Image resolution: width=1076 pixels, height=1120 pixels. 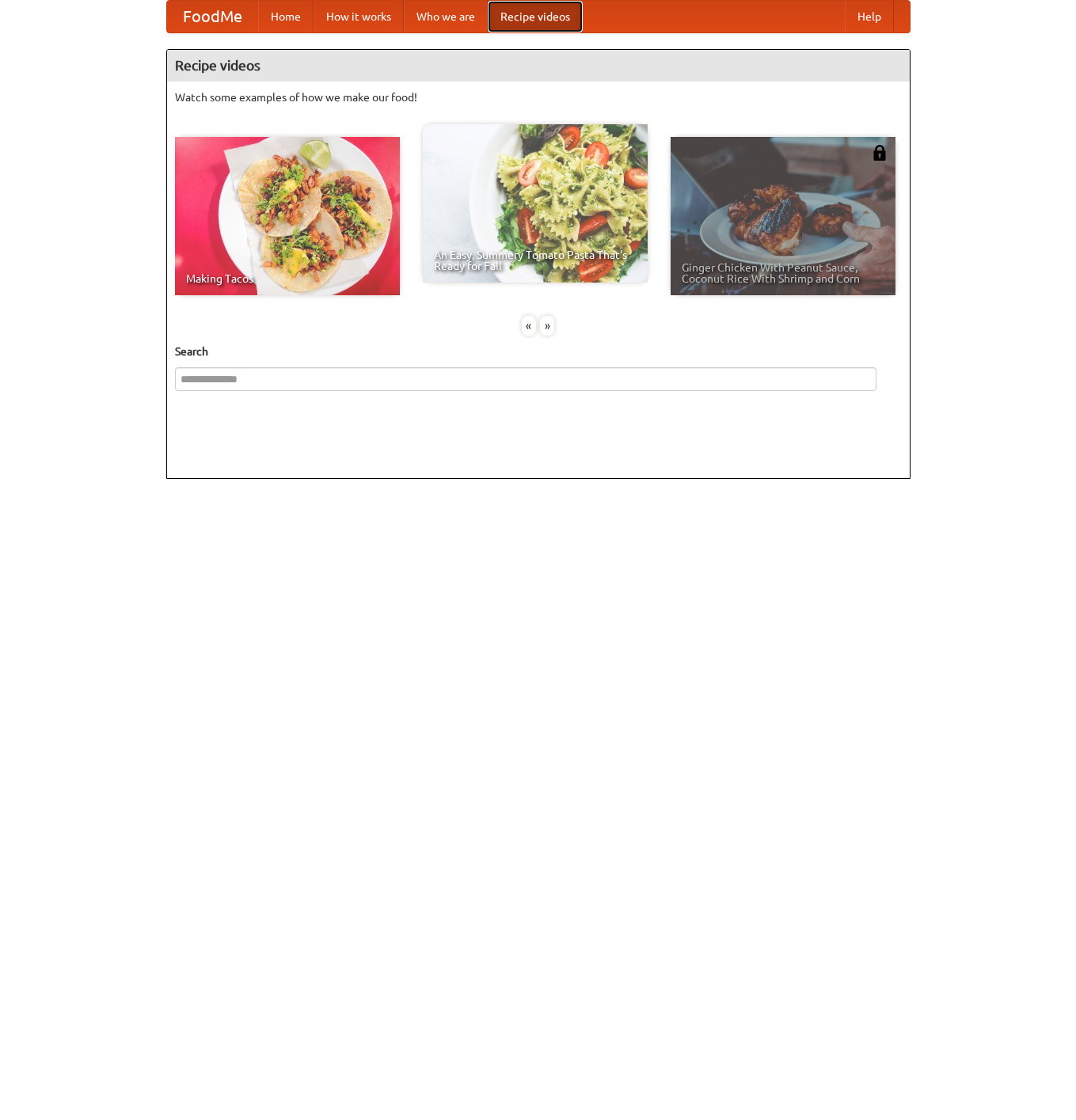 What do you see at coordinates (286, 17) in the screenshot?
I see `a: Home` at bounding box center [286, 17].